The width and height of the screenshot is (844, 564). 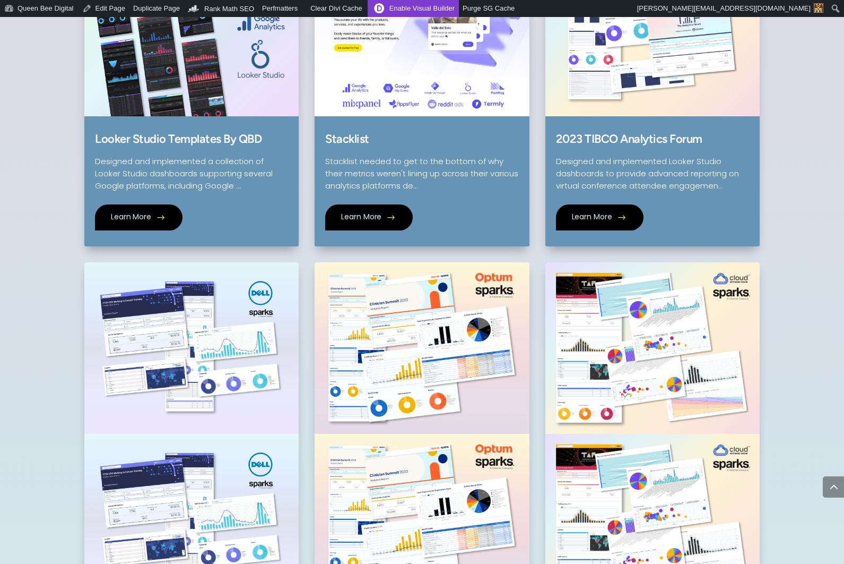 What do you see at coordinates (347, 140) in the screenshot?
I see `a: Stacklist` at bounding box center [347, 140].